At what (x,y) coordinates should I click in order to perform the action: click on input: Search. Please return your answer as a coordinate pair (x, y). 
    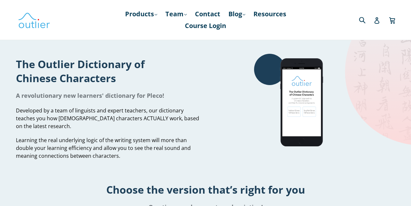
    Looking at the image, I should click on (367, 20).